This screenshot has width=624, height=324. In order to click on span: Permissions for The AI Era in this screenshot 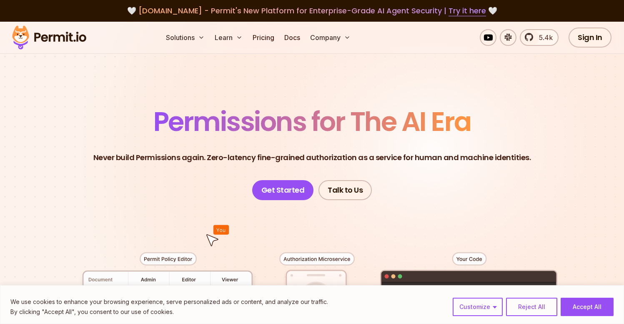, I will do `click(312, 121)`.